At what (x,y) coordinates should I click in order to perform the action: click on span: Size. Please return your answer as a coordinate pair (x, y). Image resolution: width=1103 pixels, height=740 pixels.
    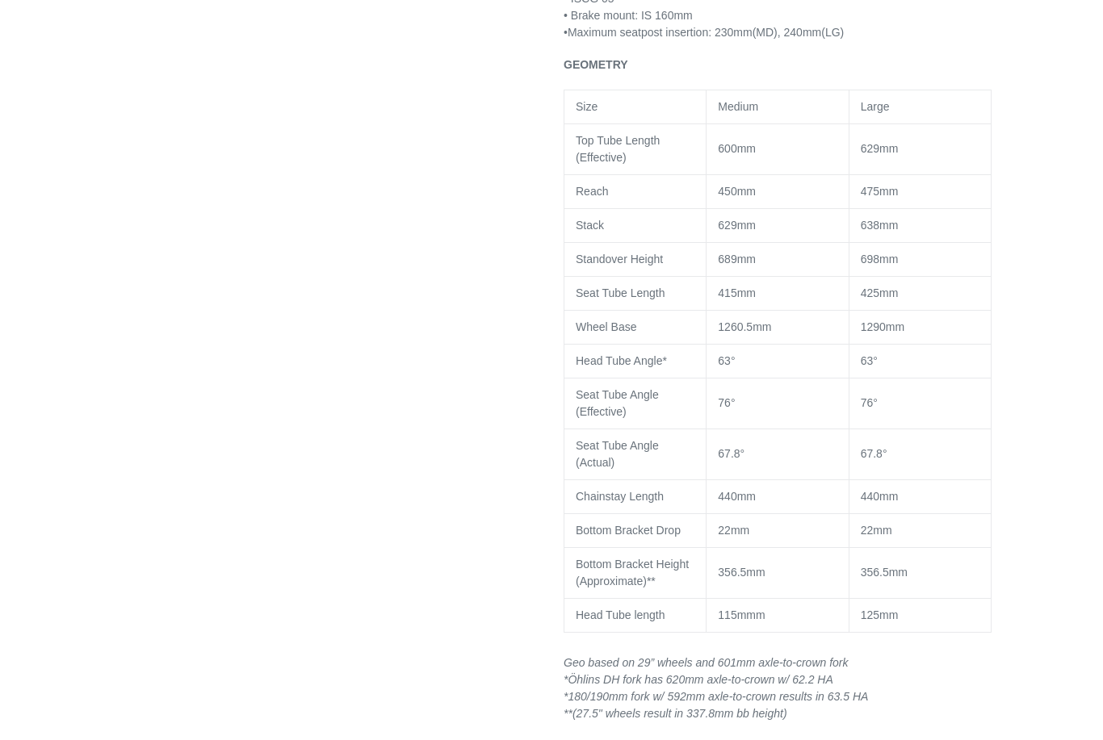
    Looking at the image, I should click on (586, 107).